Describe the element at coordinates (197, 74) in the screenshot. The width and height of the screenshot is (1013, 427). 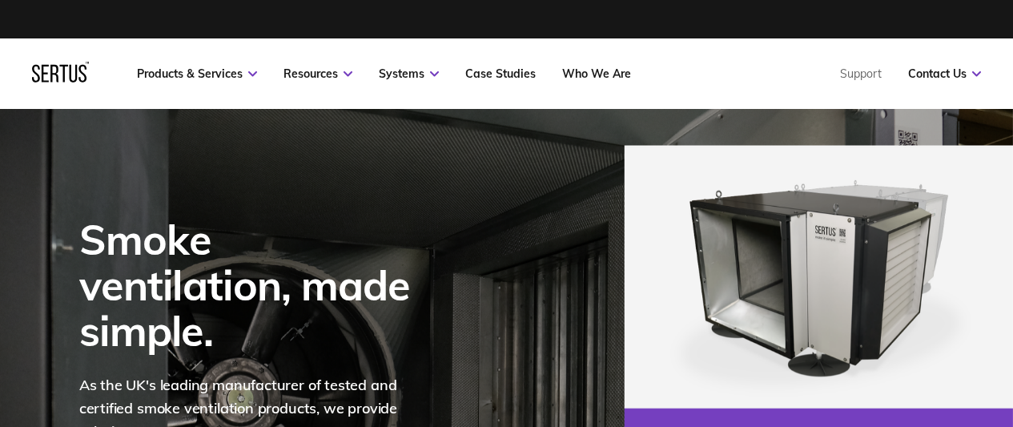
I see `a: Products & Services` at that location.